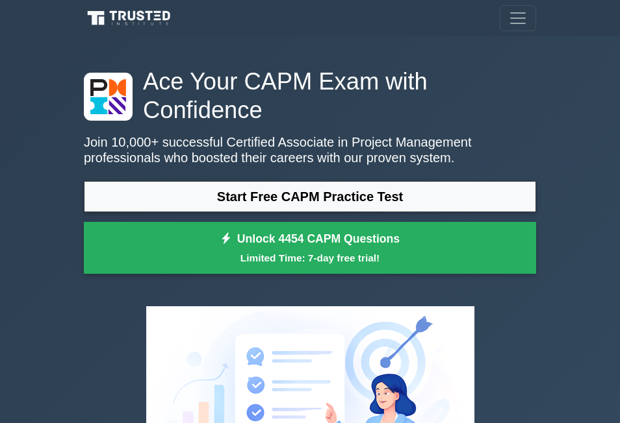 Image resolution: width=620 pixels, height=423 pixels. What do you see at coordinates (310, 248) in the screenshot?
I see `a: Unlock 4454 CAPM QuestionsLimited Time: 7-day free trial!` at bounding box center [310, 248].